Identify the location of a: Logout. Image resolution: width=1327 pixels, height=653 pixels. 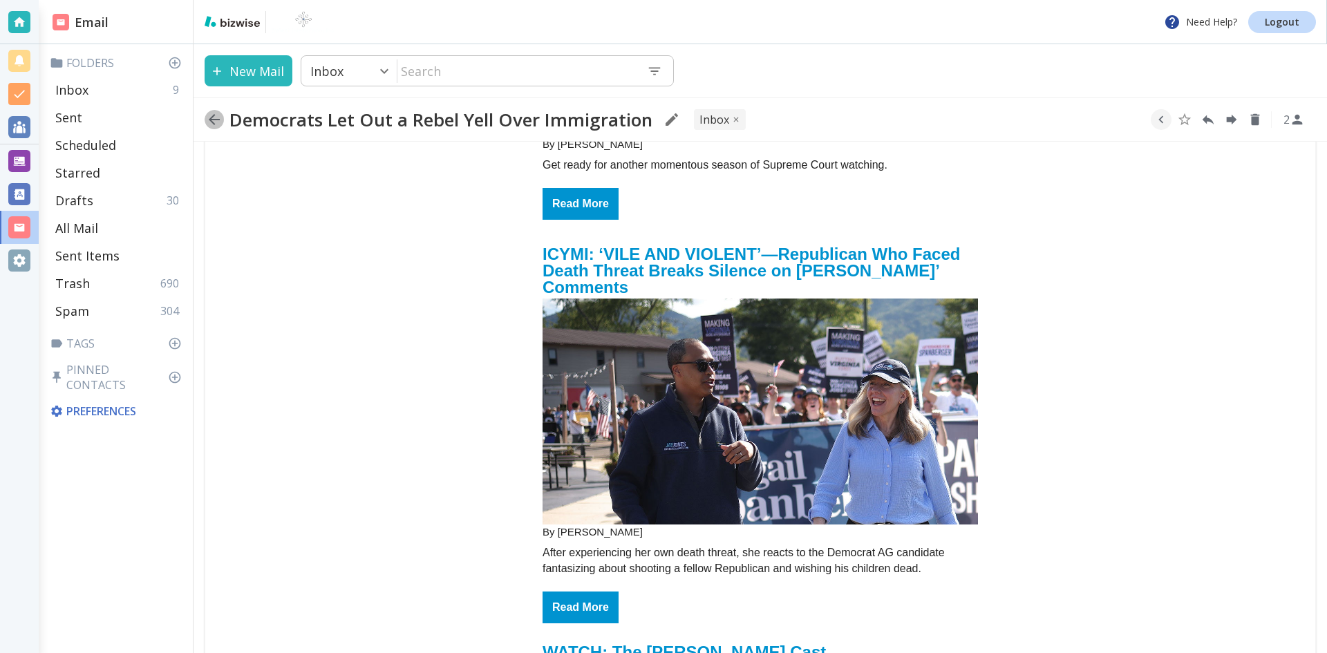
(1282, 22).